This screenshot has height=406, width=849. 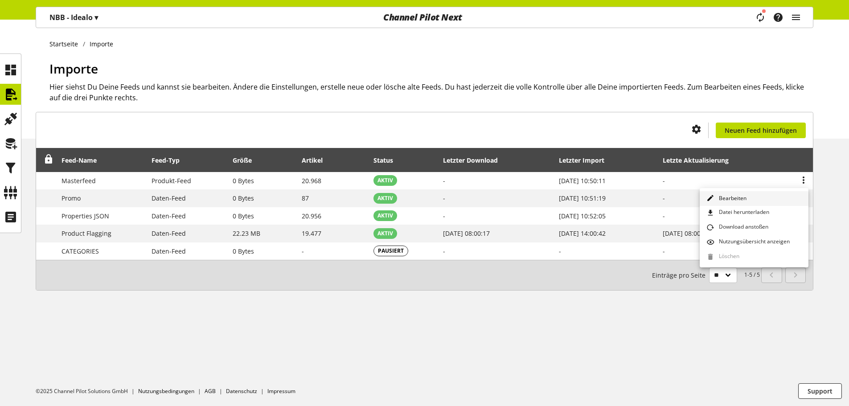 What do you see at coordinates (586, 160) in the screenshot?
I see `div: Letzter Import` at bounding box center [586, 160].